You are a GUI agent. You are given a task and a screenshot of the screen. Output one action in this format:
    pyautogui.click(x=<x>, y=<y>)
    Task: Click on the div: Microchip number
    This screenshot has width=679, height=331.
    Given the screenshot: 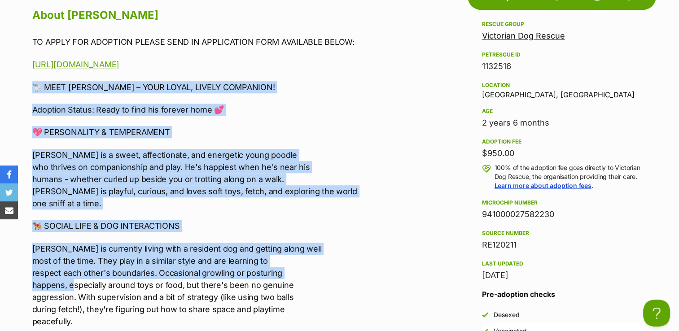 What is the action you would take?
    pyautogui.click(x=562, y=203)
    